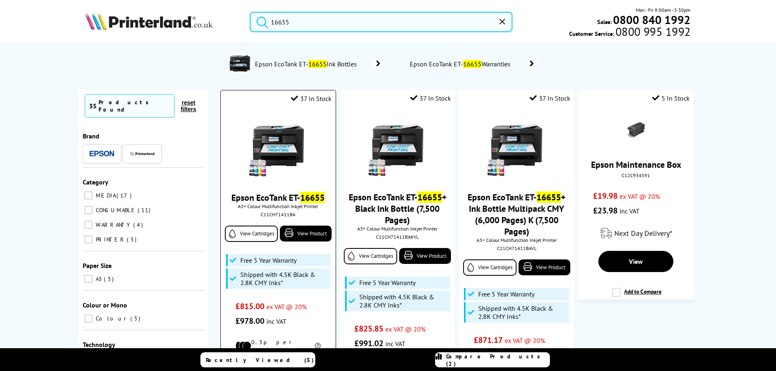  Describe the element at coordinates (319, 64) in the screenshot. I see `a: Epson EcoTank ET-16655Ink Bottles` at that location.